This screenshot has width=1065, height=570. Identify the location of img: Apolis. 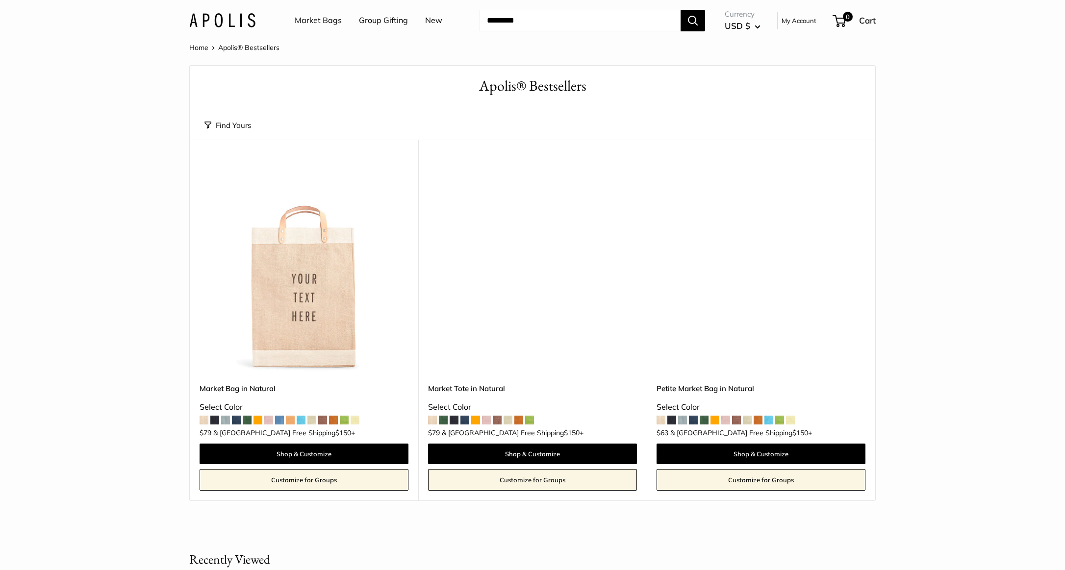
(222, 20).